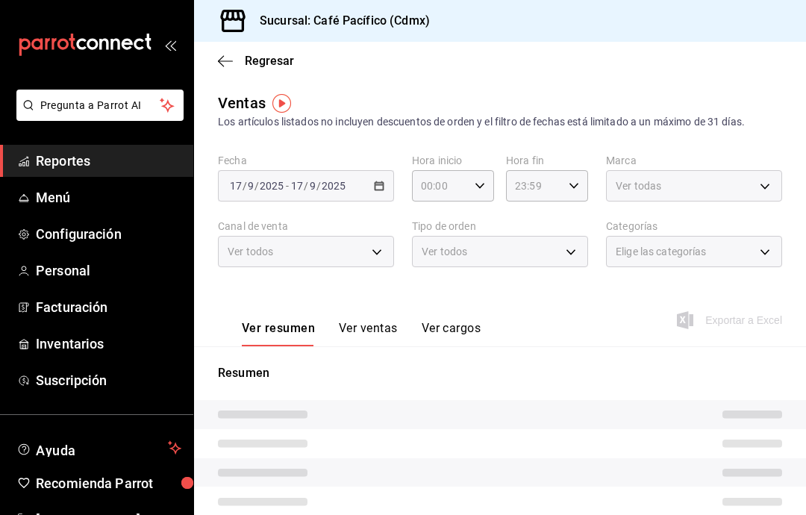 The height and width of the screenshot is (515, 806). I want to click on button: Tooltip marker, so click(281, 103).